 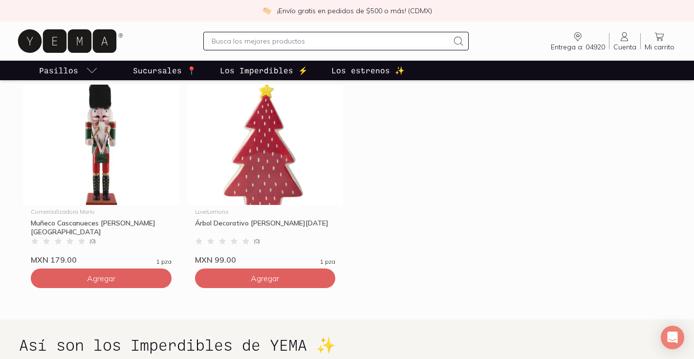 What do you see at coordinates (347, 344) in the screenshot?
I see `h1: Así son los Imperdibles de YEMA ✨` at bounding box center [347, 344].